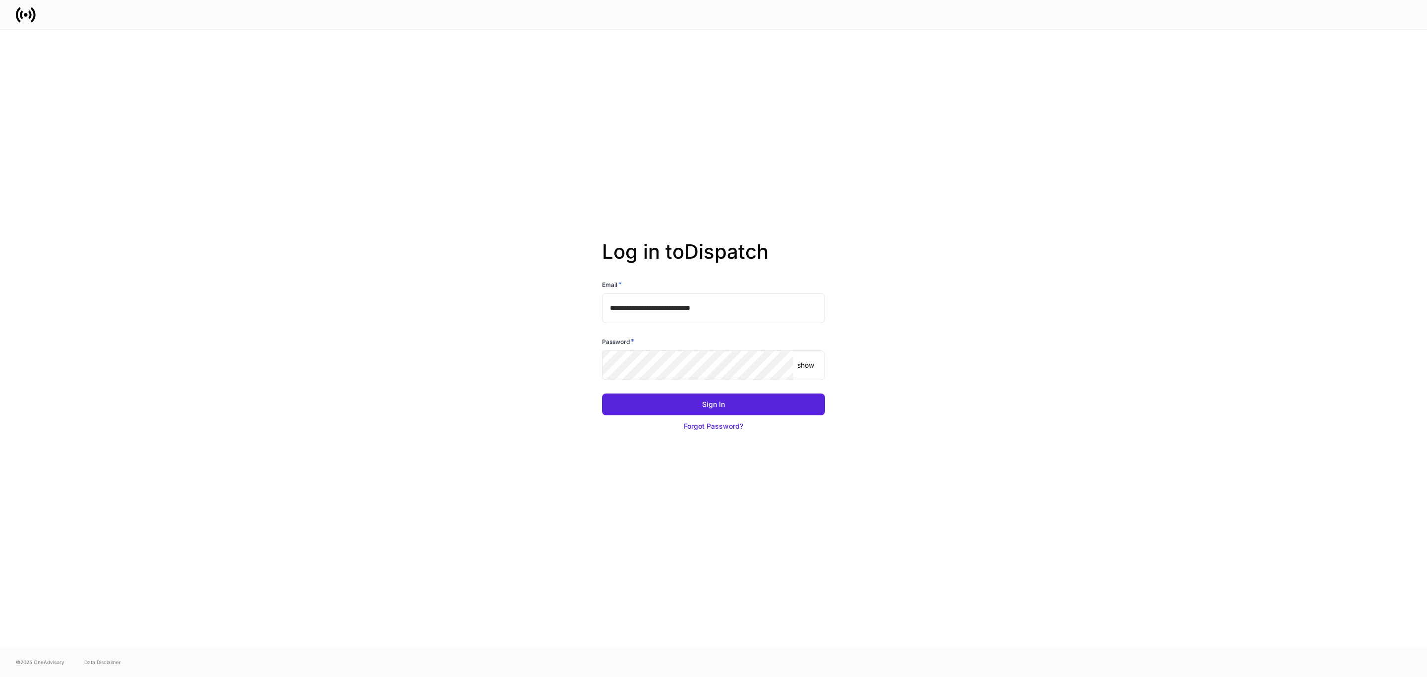 The height and width of the screenshot is (677, 1427). What do you see at coordinates (40, 662) in the screenshot?
I see `span: © 2025 OneAdvisory` at bounding box center [40, 662].